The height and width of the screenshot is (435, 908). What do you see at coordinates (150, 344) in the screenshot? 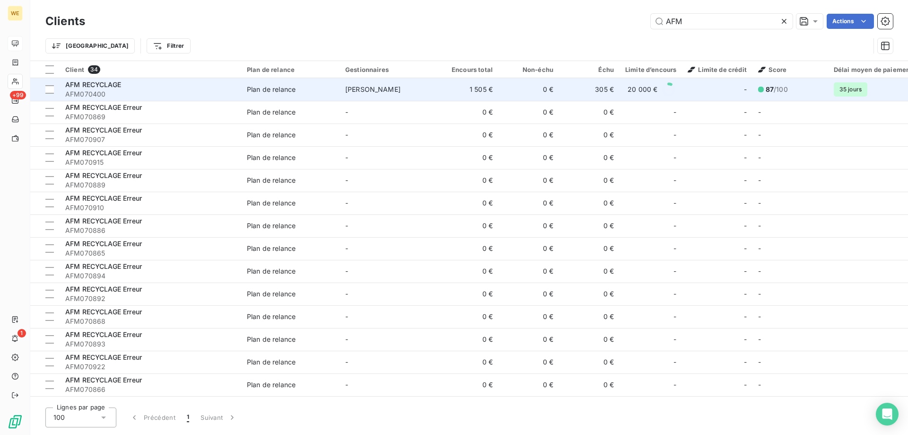
I see `span: AFM070893` at bounding box center [150, 344].